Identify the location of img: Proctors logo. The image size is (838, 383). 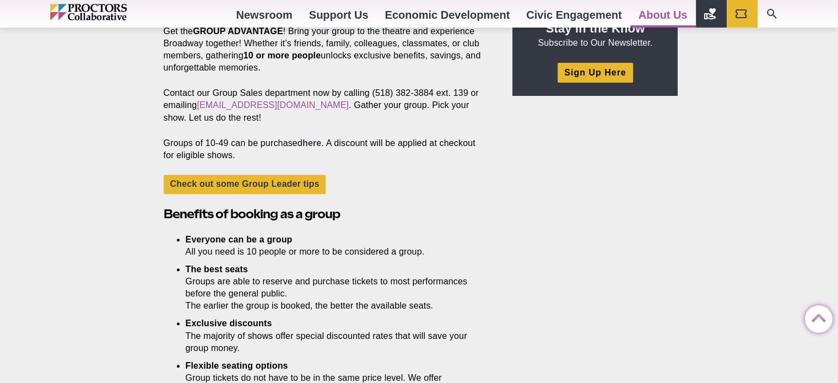
(112, 12).